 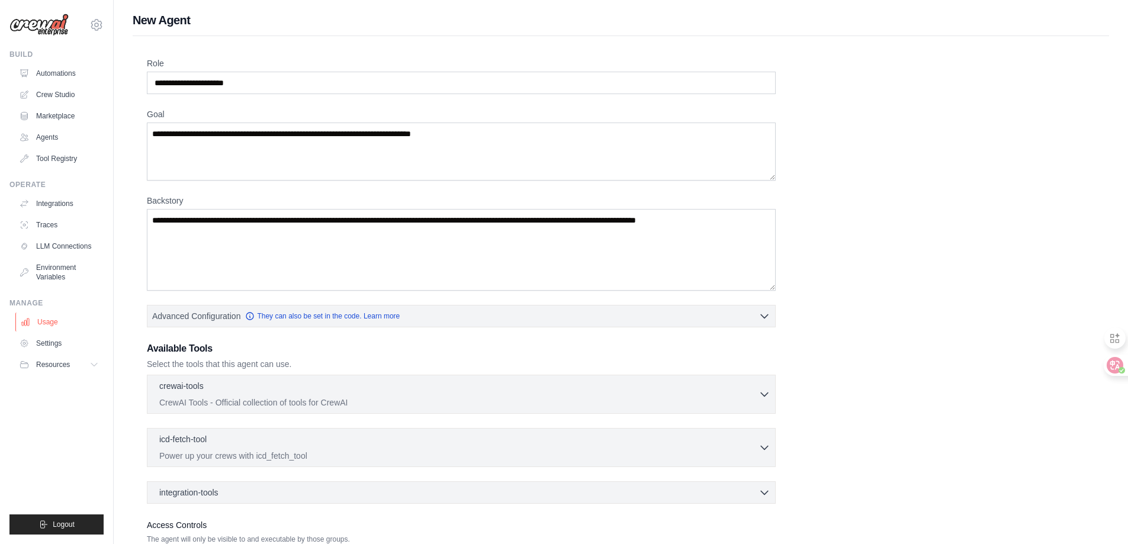 What do you see at coordinates (53, 365) in the screenshot?
I see `span: Resources` at bounding box center [53, 365].